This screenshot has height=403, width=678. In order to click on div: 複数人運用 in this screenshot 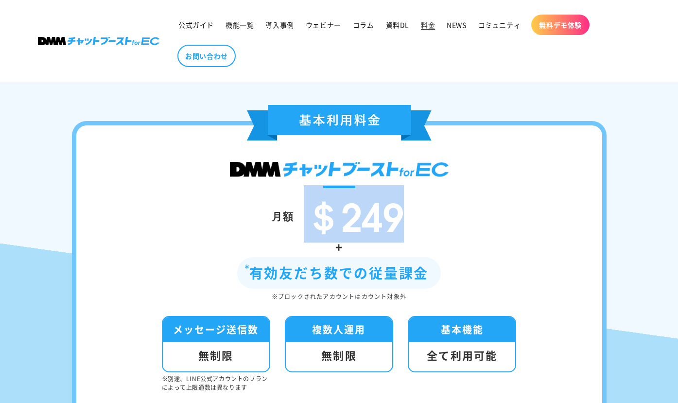, I will do `click(339, 329)`.